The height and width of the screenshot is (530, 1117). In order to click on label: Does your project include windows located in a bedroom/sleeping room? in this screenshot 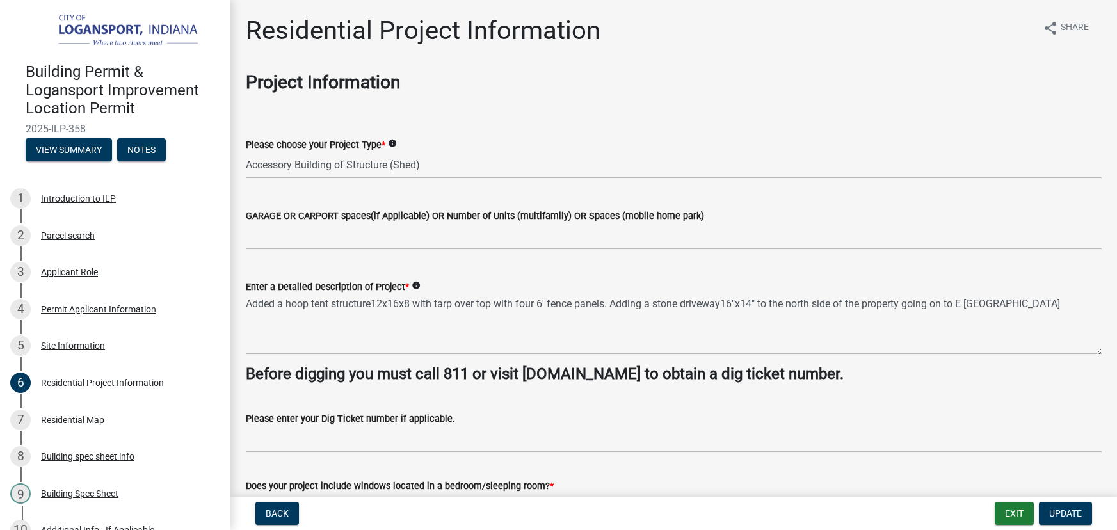, I will do `click(399, 486)`.